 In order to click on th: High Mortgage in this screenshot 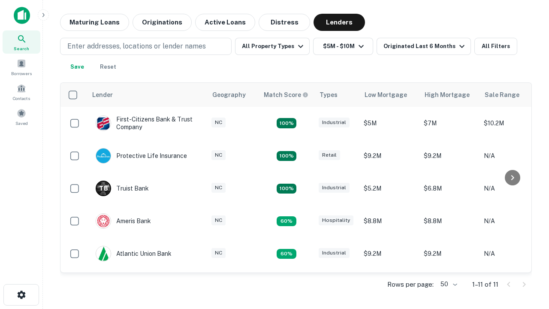, I will do `click(450, 95)`.